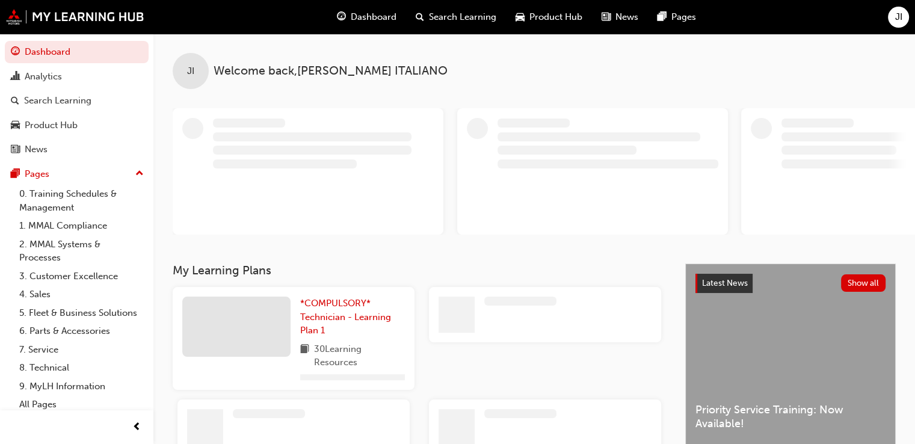 This screenshot has height=444, width=915. Describe the element at coordinates (76, 52) in the screenshot. I see `a: Dashboard` at that location.